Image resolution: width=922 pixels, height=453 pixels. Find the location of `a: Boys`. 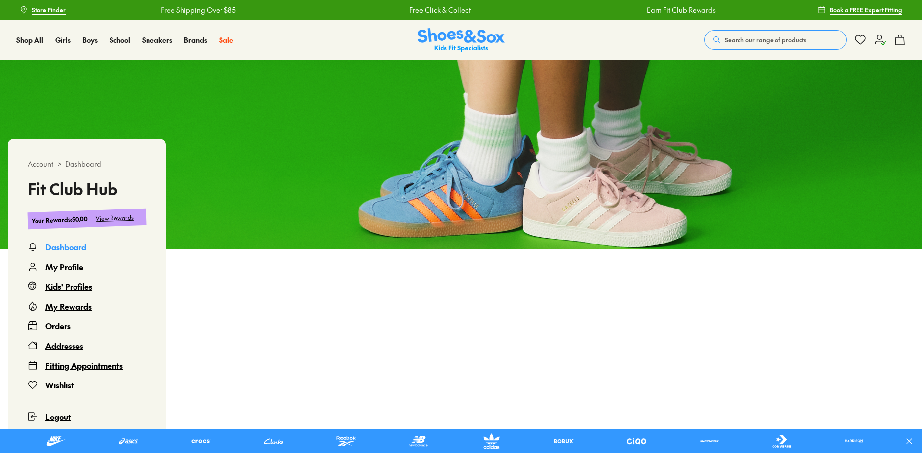

a: Boys is located at coordinates (90, 40).